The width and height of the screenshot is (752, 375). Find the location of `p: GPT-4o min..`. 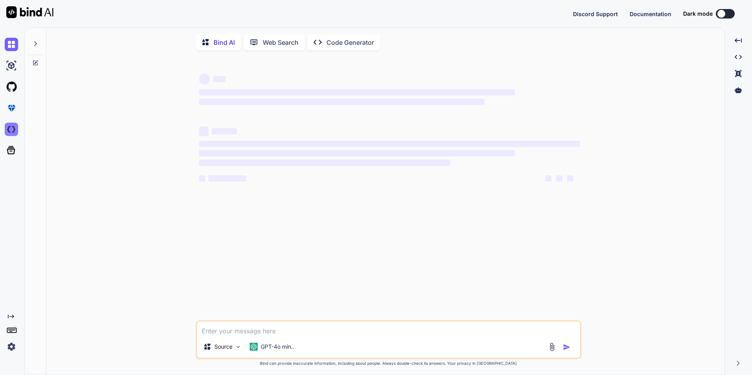

p: GPT-4o min.. is located at coordinates (277, 347).